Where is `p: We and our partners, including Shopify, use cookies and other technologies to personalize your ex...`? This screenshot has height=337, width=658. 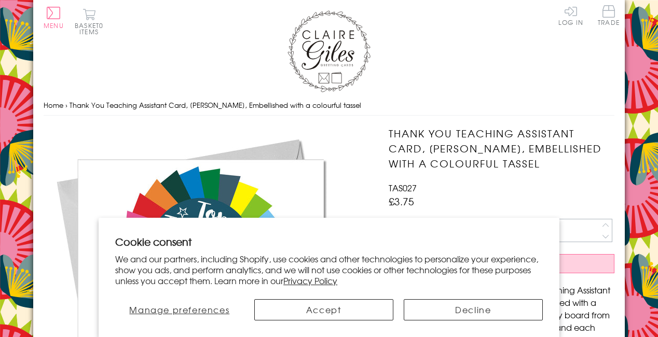 p: We and our partners, including Shopify, use cookies and other technologies to personalize your ex... is located at coordinates (329, 270).